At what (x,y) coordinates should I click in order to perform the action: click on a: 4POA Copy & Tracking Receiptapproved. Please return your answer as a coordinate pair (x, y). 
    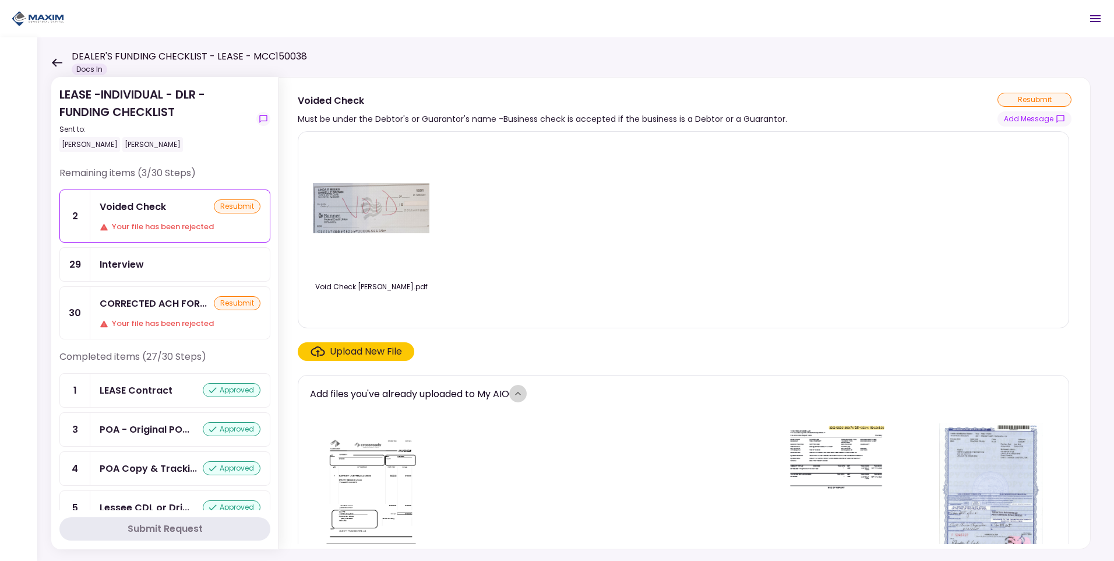
    Looking at the image, I should click on (165, 468).